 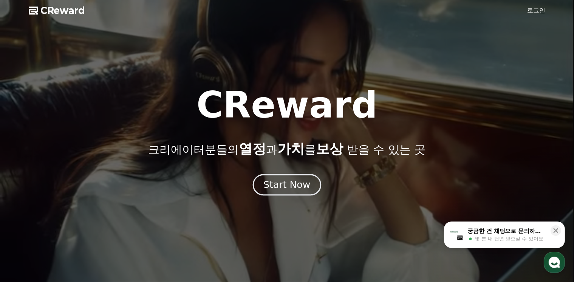 I want to click on a: 홈, so click(x=26, y=229).